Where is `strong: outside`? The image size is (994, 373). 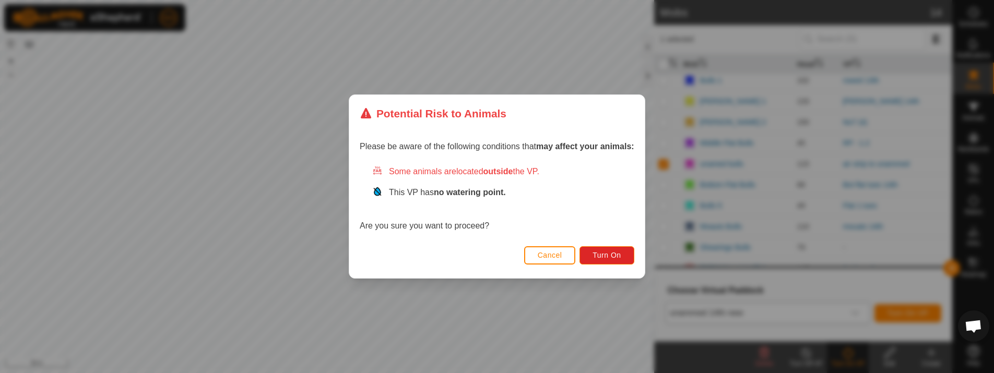 strong: outside is located at coordinates (498, 171).